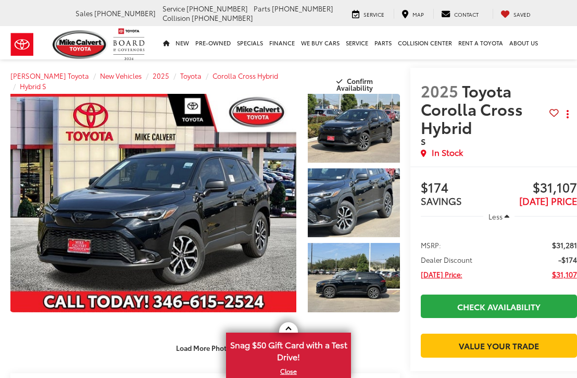 The height and width of the screenshot is (378, 577). Describe the element at coordinates (121, 76) in the screenshot. I see `span: New Vehicles` at that location.